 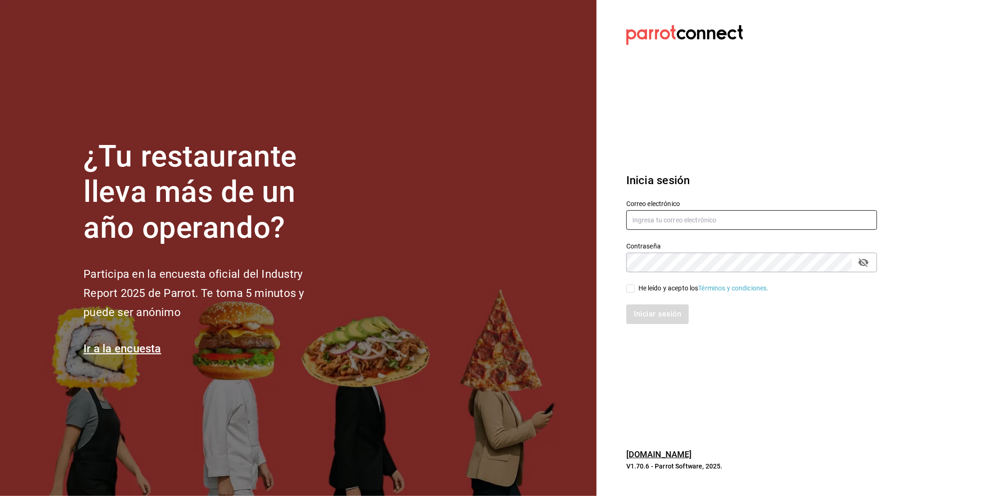 What do you see at coordinates (704, 288) in the screenshot?
I see `div: He leído y acepto los` at bounding box center [704, 288].